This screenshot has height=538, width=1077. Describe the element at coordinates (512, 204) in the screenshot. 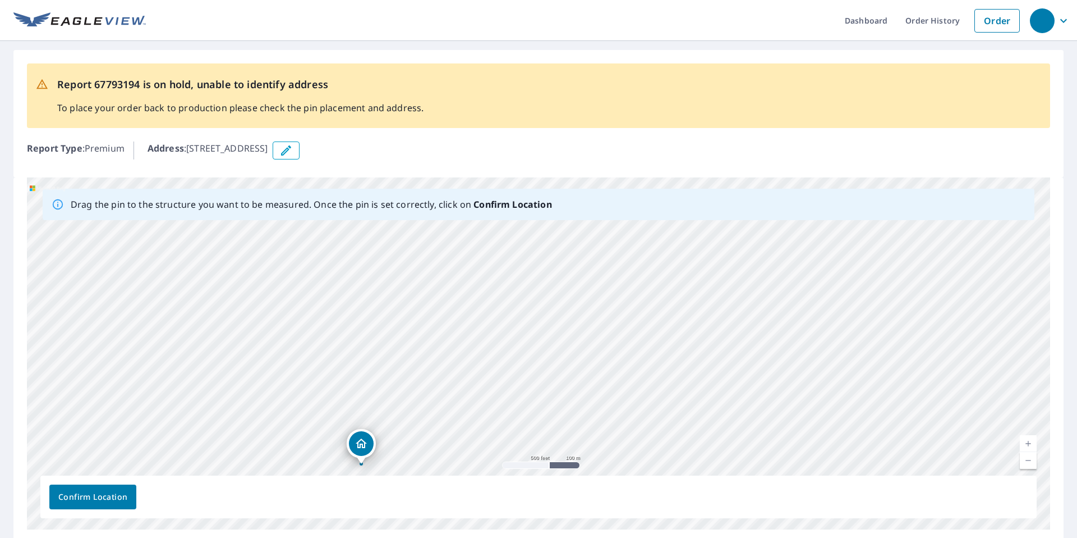

I see `b: Confirm Location` at that location.